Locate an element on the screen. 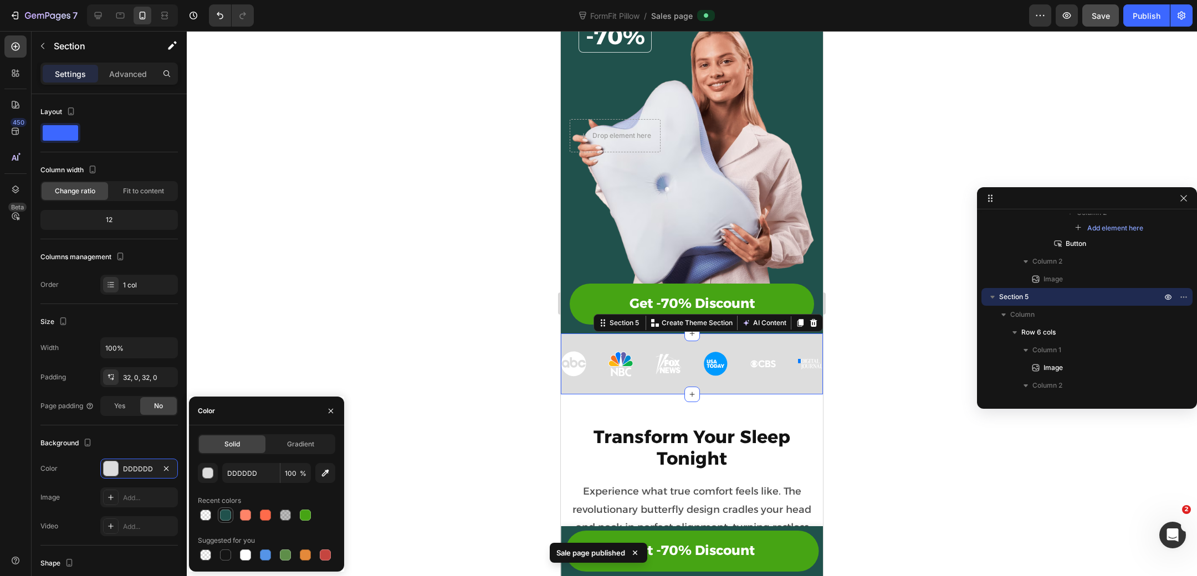 This screenshot has width=1197, height=576. p: Create Theme Section is located at coordinates (136, 292).